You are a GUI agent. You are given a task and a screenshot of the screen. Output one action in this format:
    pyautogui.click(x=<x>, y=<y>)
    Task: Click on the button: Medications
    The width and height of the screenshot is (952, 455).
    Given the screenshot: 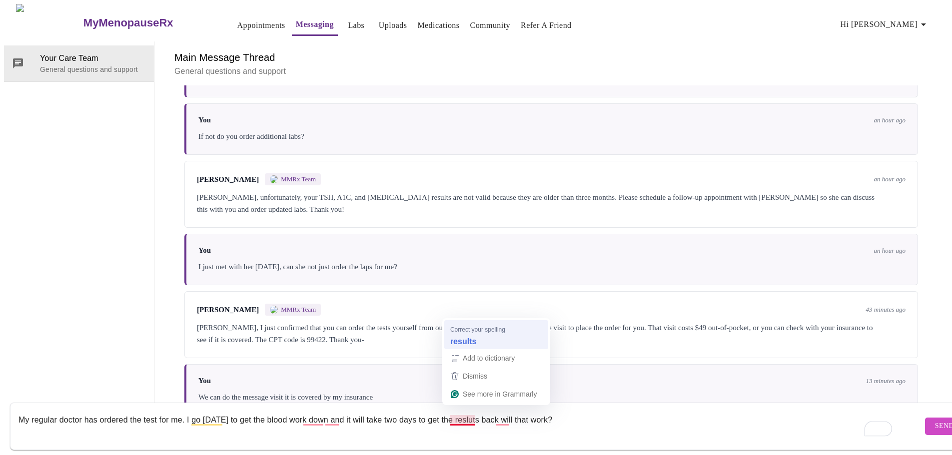 What is the action you would take?
    pyautogui.click(x=438, y=25)
    